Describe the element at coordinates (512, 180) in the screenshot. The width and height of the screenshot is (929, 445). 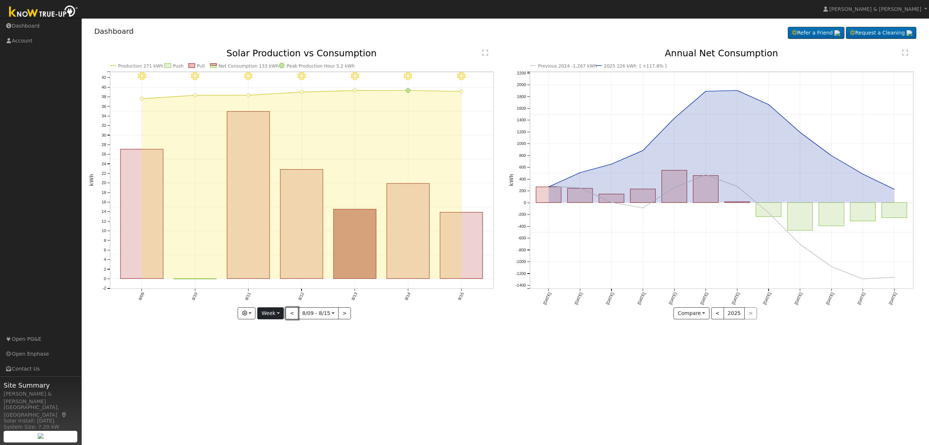
I see `text: kWh` at that location.